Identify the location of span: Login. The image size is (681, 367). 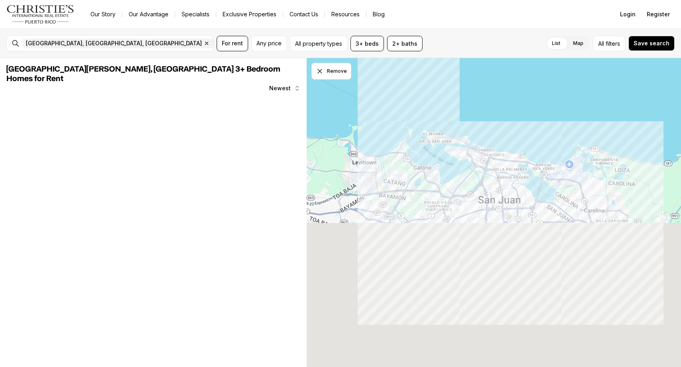
(627, 14).